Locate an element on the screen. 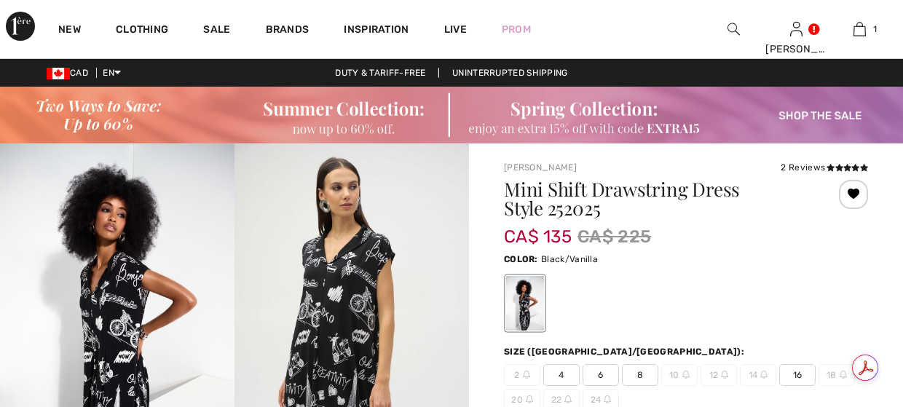 Image resolution: width=903 pixels, height=407 pixels. span: 6 is located at coordinates (601, 375).